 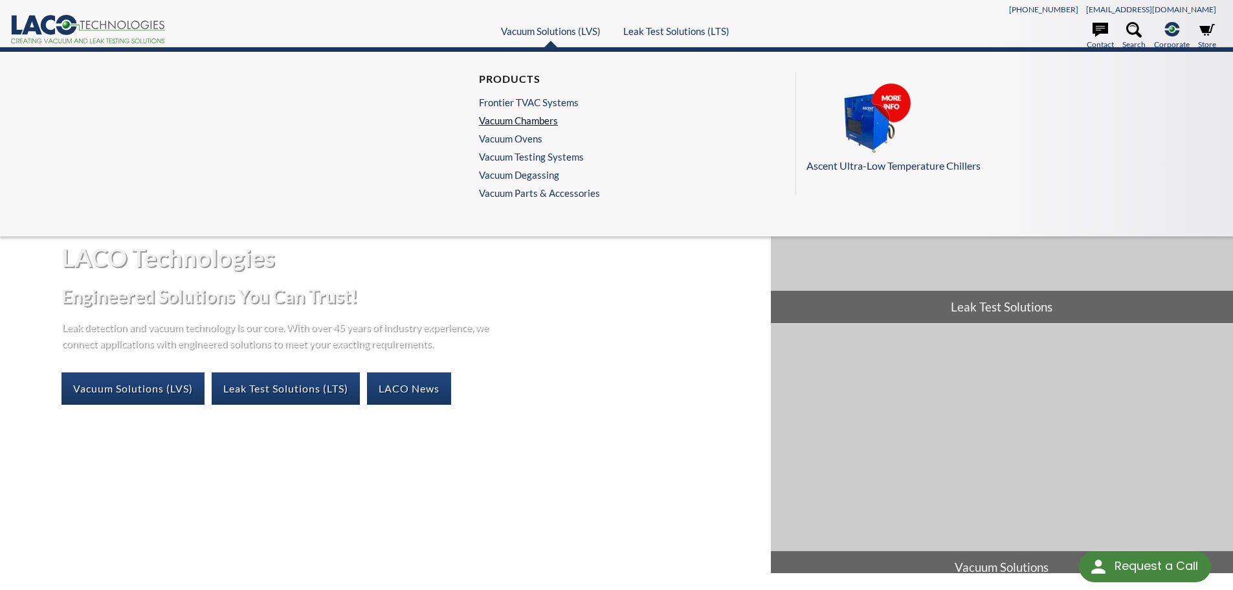 I want to click on a: LACO News, so click(x=409, y=388).